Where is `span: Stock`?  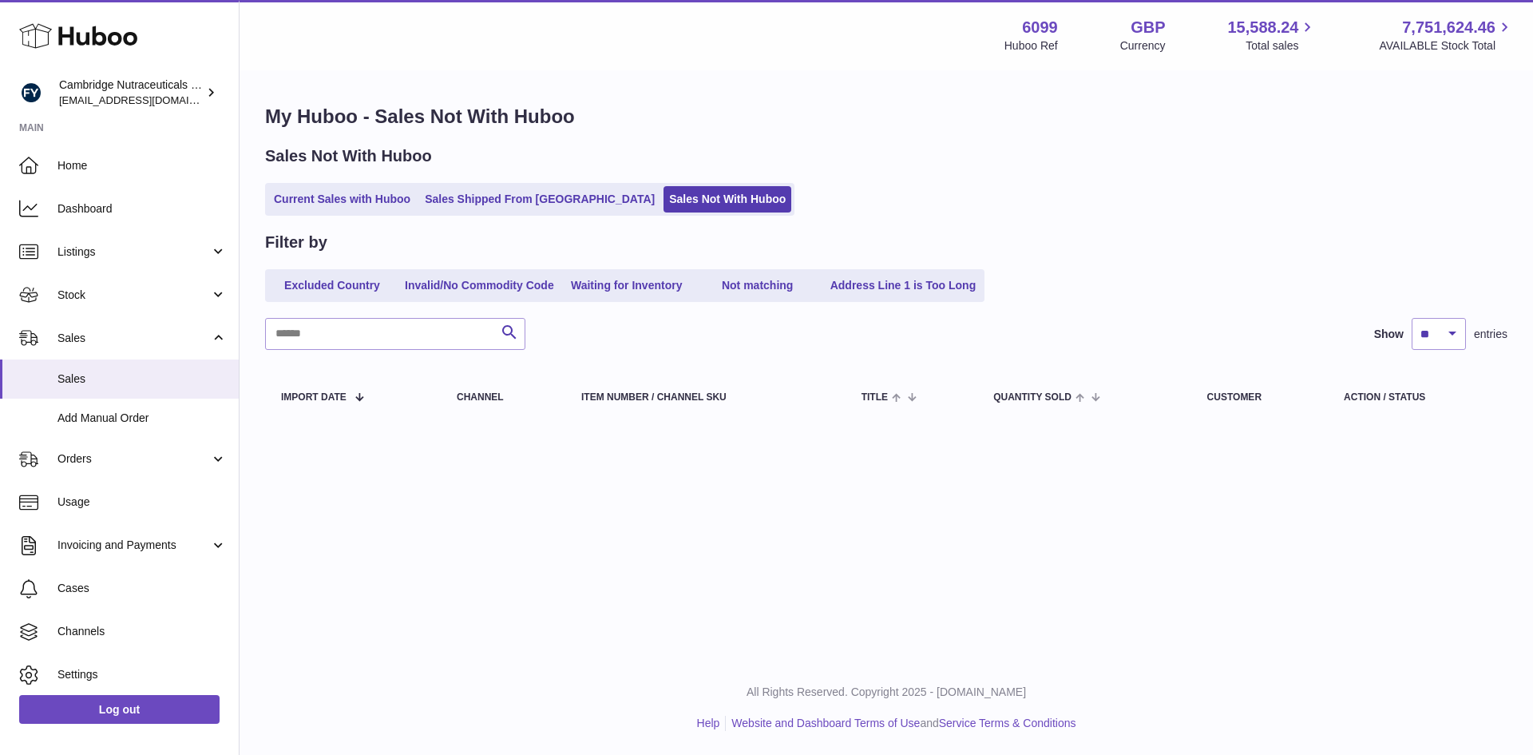
span: Stock is located at coordinates (133, 295).